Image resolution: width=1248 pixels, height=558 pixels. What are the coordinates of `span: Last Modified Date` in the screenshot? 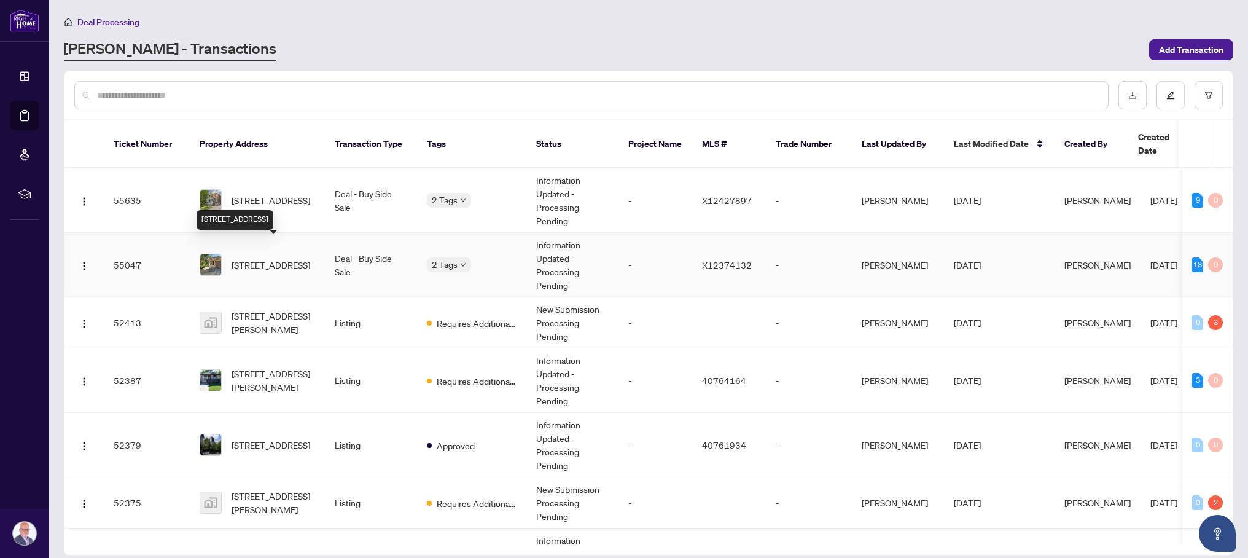 It's located at (991, 144).